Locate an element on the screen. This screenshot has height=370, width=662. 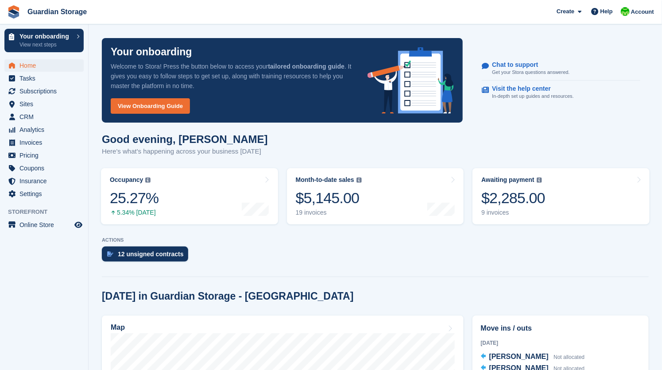
span: Analytics is located at coordinates (46, 130).